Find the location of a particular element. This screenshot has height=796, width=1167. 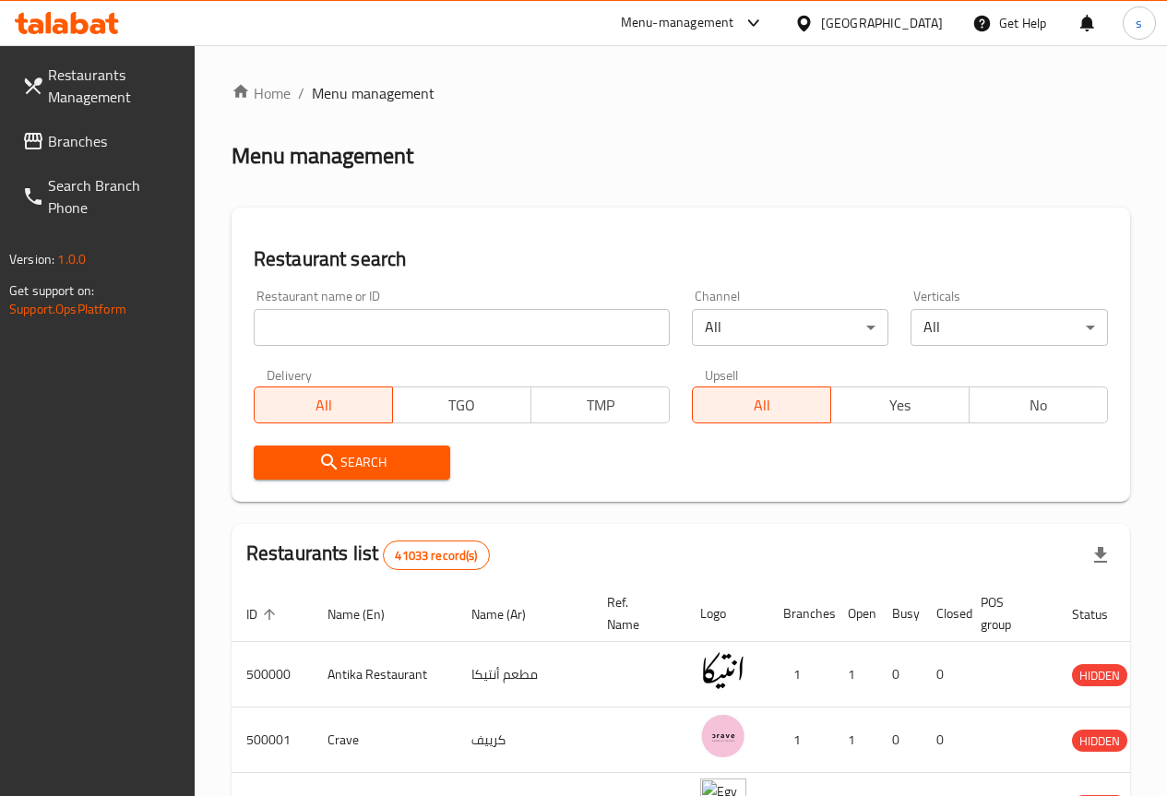

td: Crave is located at coordinates (385, 740).